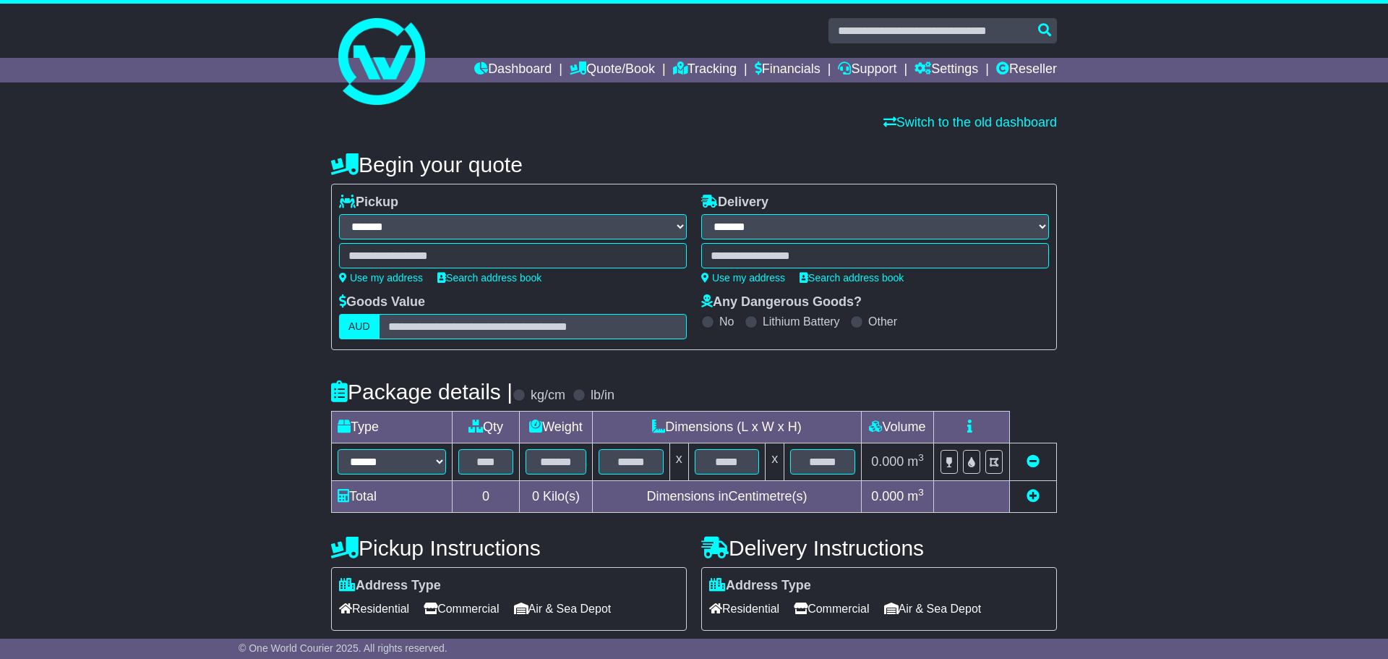 The image size is (1388, 659). Describe the element at coordinates (392, 497) in the screenshot. I see `td: Total` at that location.